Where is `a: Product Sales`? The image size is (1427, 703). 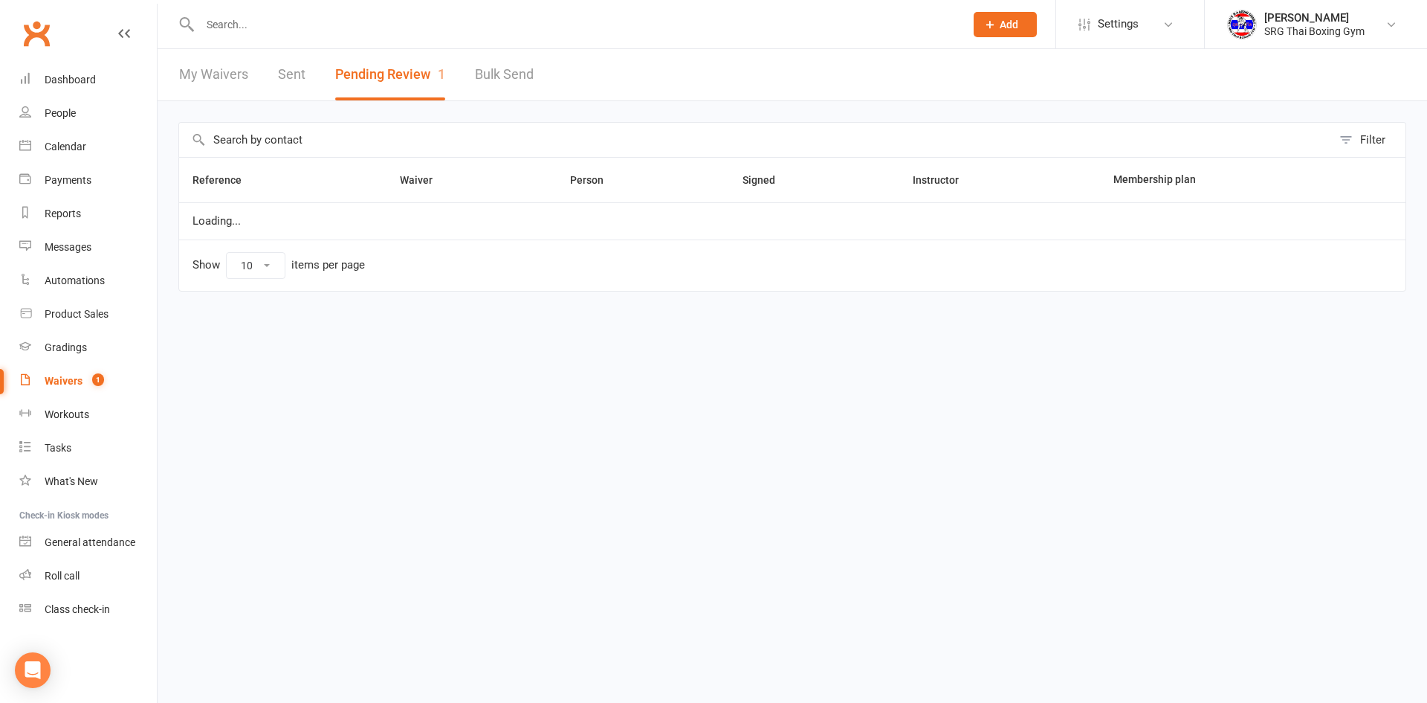
a: Product Sales is located at coordinates (88, 314).